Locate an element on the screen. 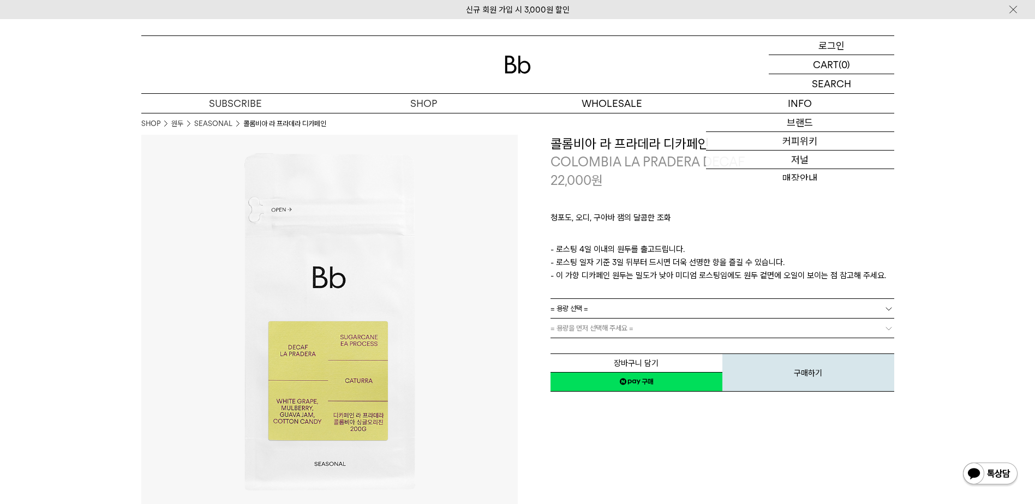  li: 콜롬비아 라 프라데라 디카페인 is located at coordinates (285, 124).